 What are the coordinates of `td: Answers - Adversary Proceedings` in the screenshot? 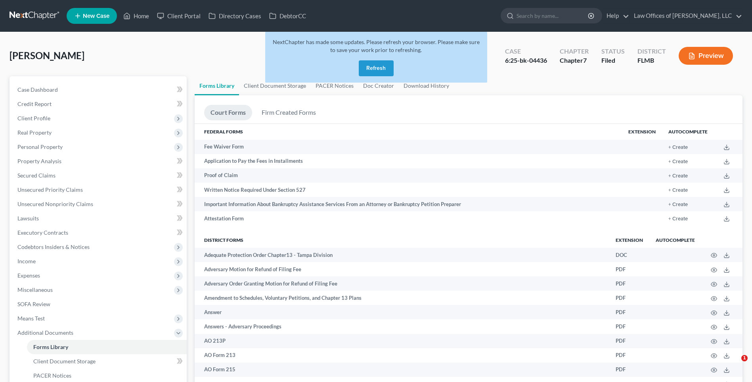 It's located at (402, 326).